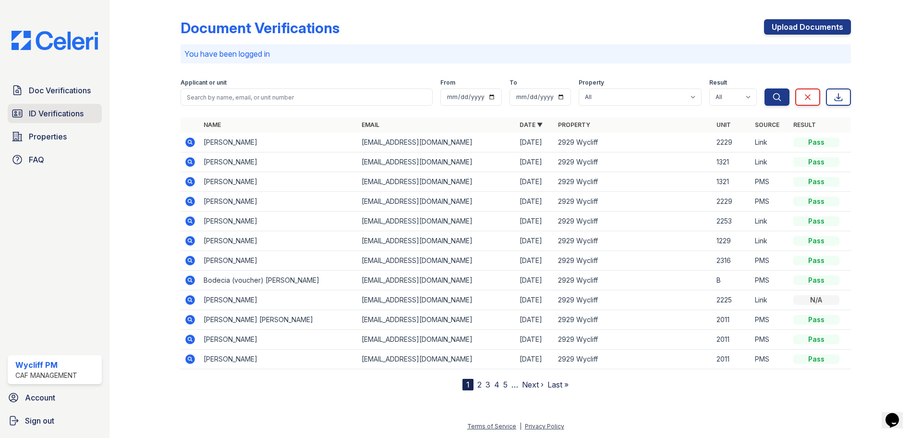  What do you see at coordinates (591, 83) in the screenshot?
I see `label: Property` at bounding box center [591, 83].